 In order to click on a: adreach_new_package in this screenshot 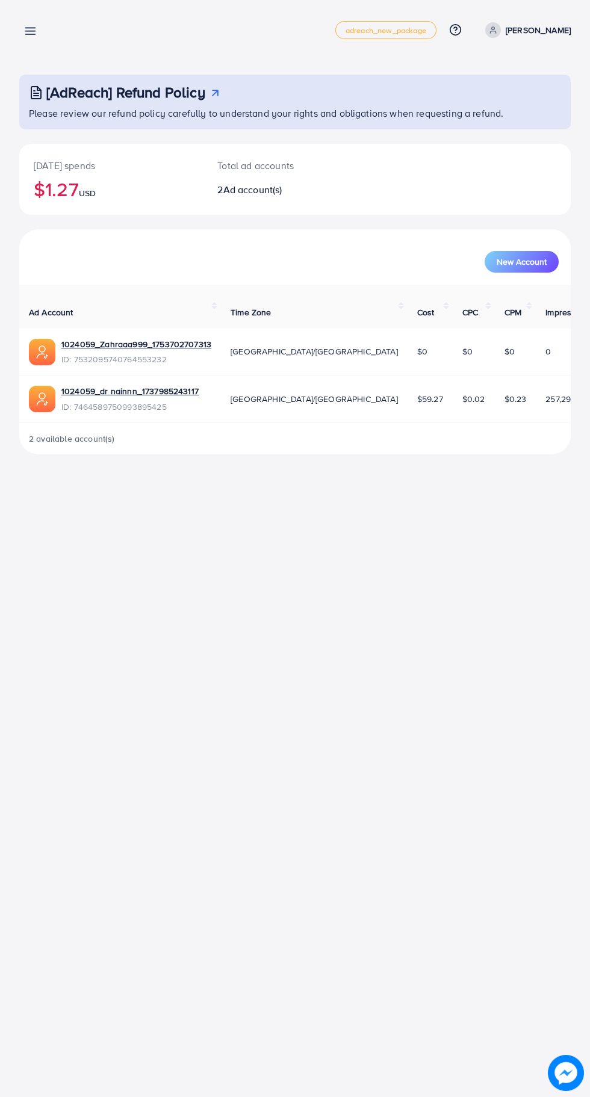, I will do `click(386, 30)`.